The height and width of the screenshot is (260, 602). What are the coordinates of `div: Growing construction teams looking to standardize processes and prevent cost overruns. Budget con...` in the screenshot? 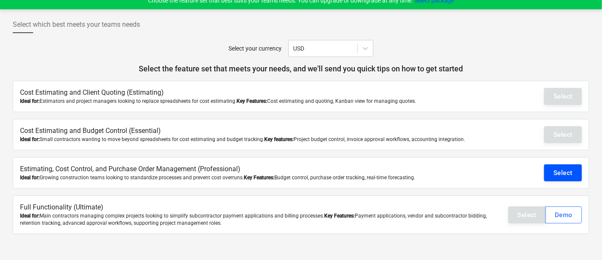 It's located at (254, 178).